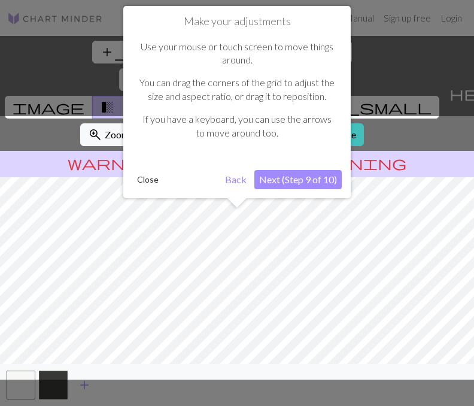 This screenshot has height=406, width=474. Describe the element at coordinates (237, 89) in the screenshot. I see `p: You can drag the corners of the grid to adjust the size and aspect ratio, or drag it to reposition.` at that location.